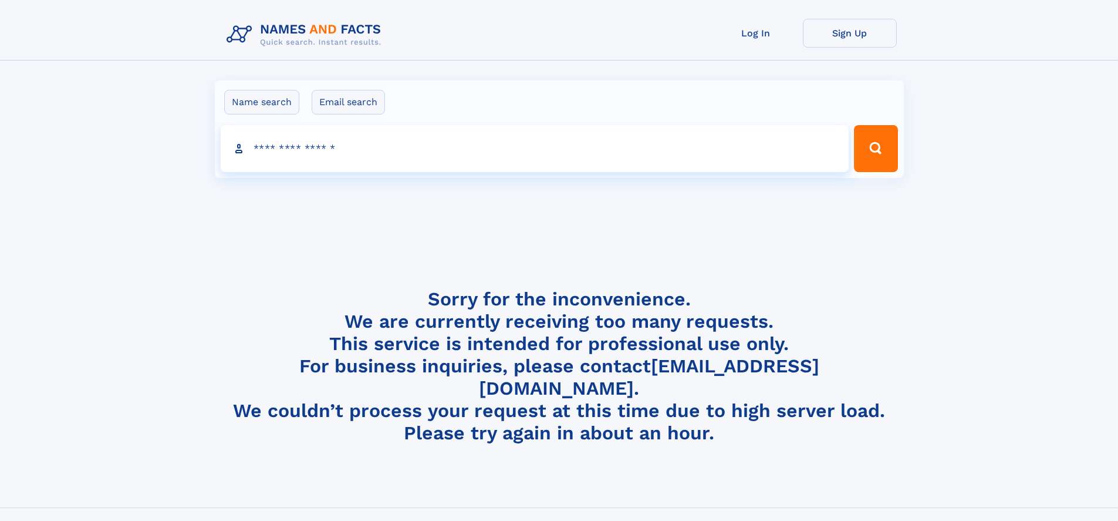  What do you see at coordinates (262, 102) in the screenshot?
I see `label: Name search` at bounding box center [262, 102].